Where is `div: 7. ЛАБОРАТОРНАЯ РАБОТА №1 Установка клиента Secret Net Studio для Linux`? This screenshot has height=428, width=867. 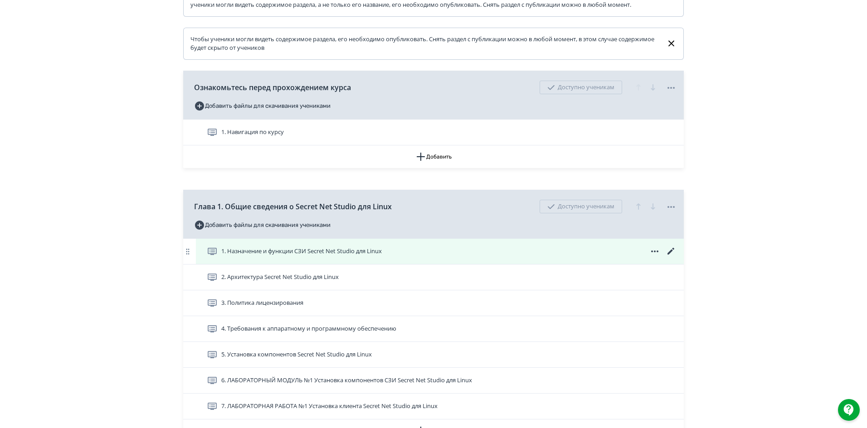 div: 7. ЛАБОРАТОРНАЯ РАБОТА №1 Установка клиента Secret Net Studio для Linux is located at coordinates (433, 407).